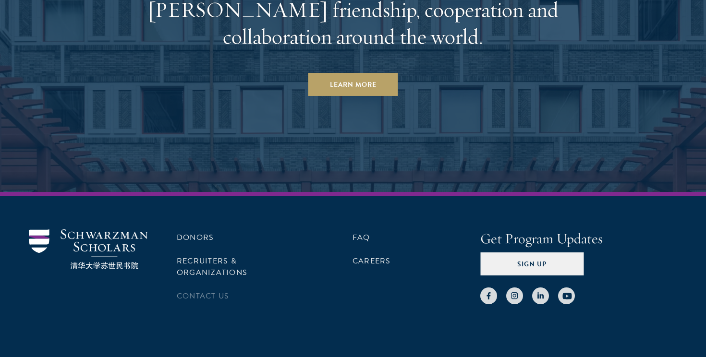 The height and width of the screenshot is (357, 706). I want to click on a: Careers, so click(372, 261).